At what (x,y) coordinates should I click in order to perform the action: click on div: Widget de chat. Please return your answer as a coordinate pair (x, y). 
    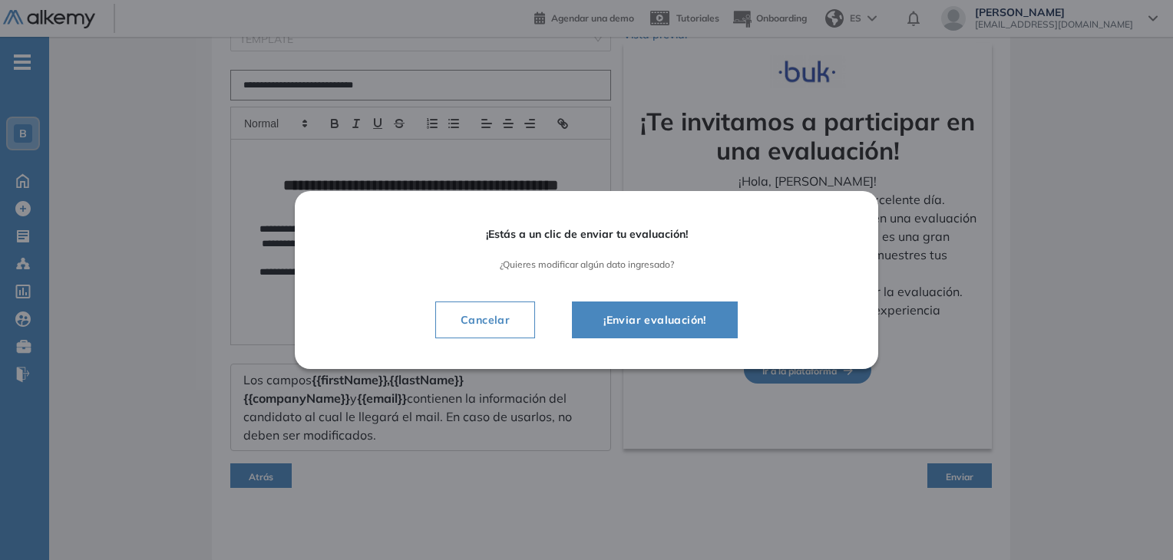
    Looking at the image, I should click on (1134, 523).